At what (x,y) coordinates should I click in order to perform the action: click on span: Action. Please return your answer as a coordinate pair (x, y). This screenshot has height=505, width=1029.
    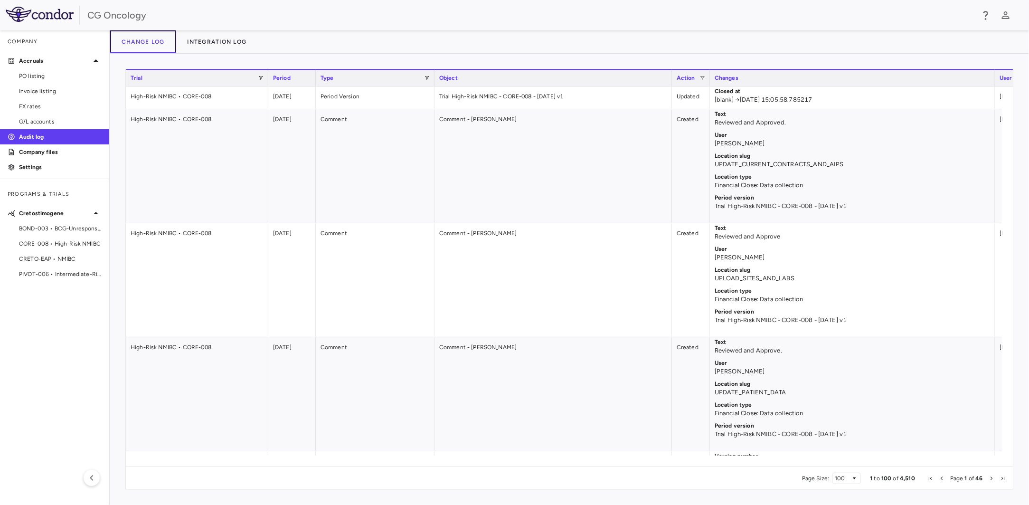
    Looking at the image, I should click on (685, 78).